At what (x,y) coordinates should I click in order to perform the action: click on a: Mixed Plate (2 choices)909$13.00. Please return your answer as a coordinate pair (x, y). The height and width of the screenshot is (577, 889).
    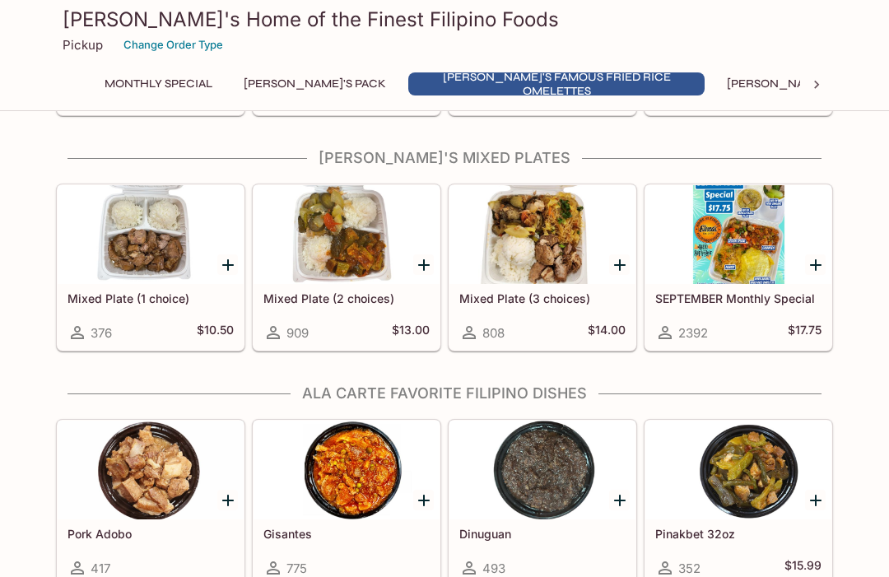
    Looking at the image, I should click on (347, 268).